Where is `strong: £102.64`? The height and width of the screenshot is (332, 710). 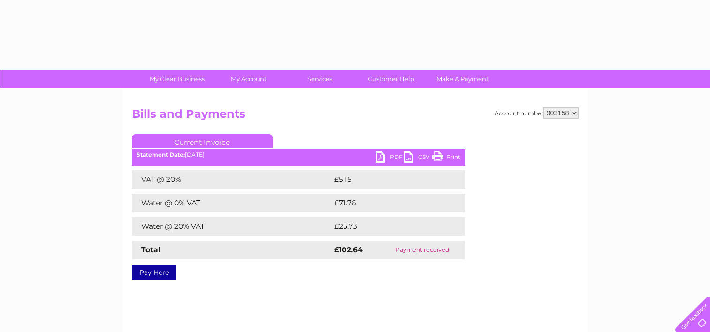 strong: £102.64 is located at coordinates (348, 250).